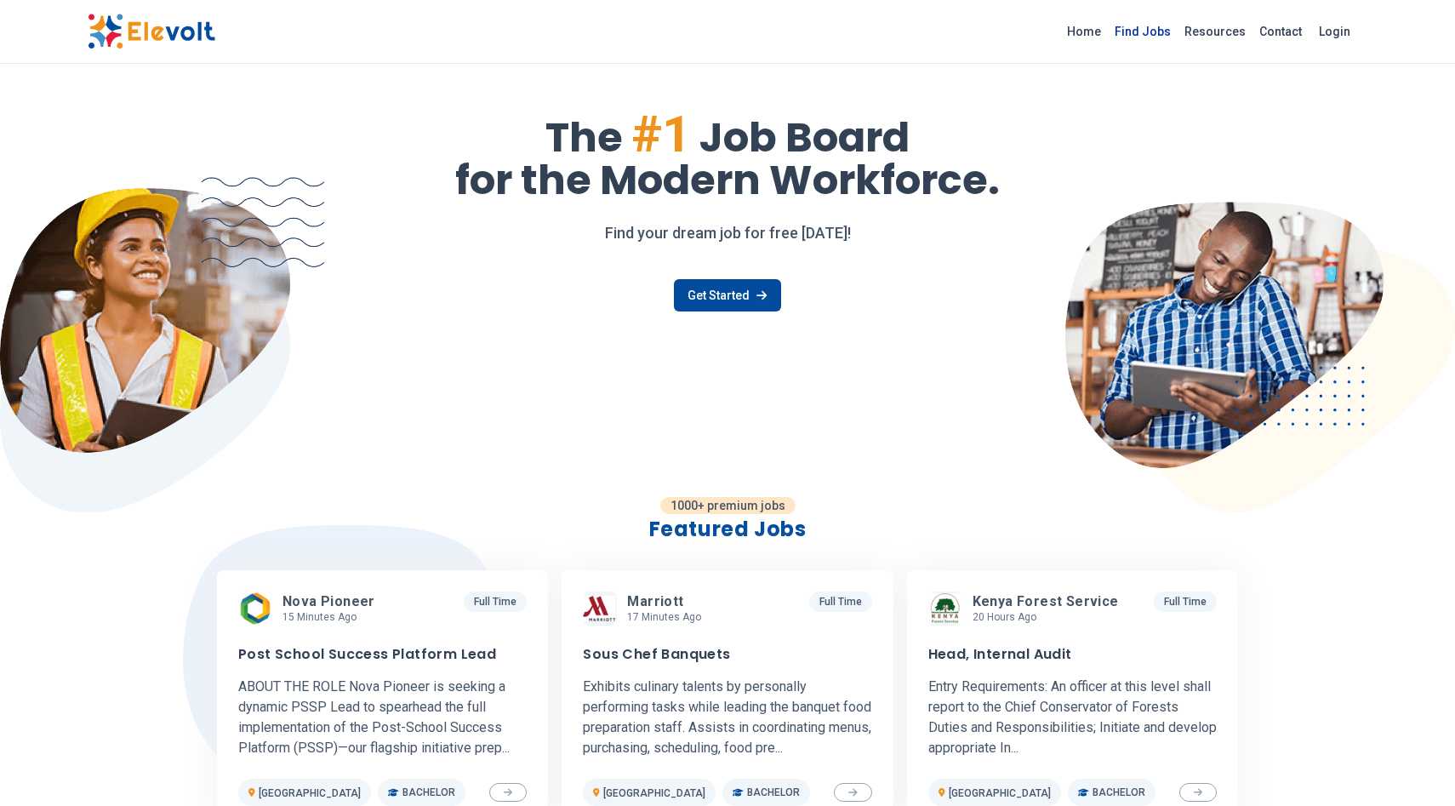 The height and width of the screenshot is (806, 1455). What do you see at coordinates (1281, 31) in the screenshot?
I see `a: Contact` at bounding box center [1281, 31].